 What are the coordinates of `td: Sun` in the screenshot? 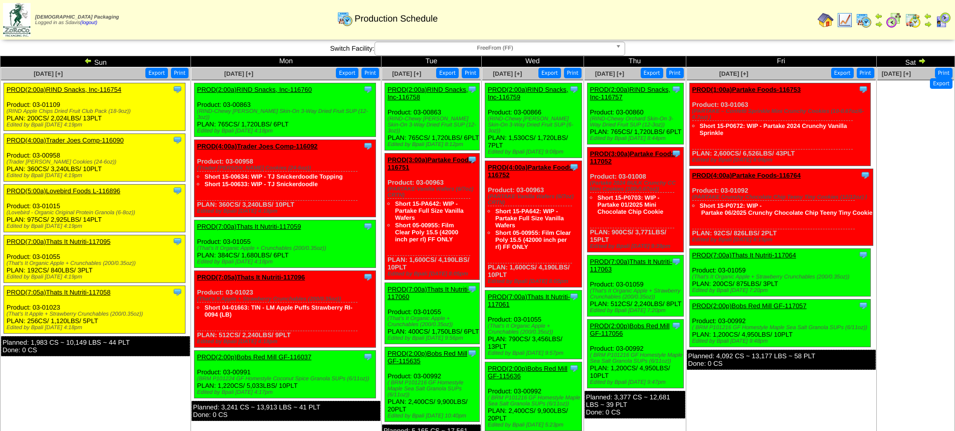 It's located at (96, 62).